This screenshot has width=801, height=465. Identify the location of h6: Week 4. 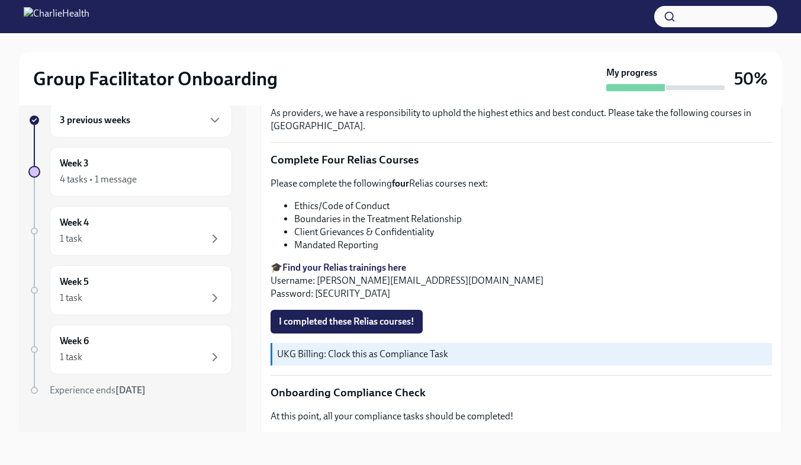
(74, 223).